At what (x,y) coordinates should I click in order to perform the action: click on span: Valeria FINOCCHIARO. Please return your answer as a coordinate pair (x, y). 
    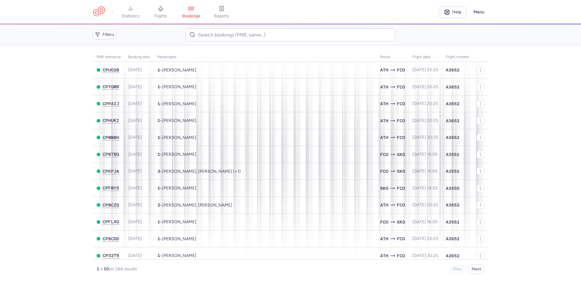
    Looking at the image, I should click on (179, 255).